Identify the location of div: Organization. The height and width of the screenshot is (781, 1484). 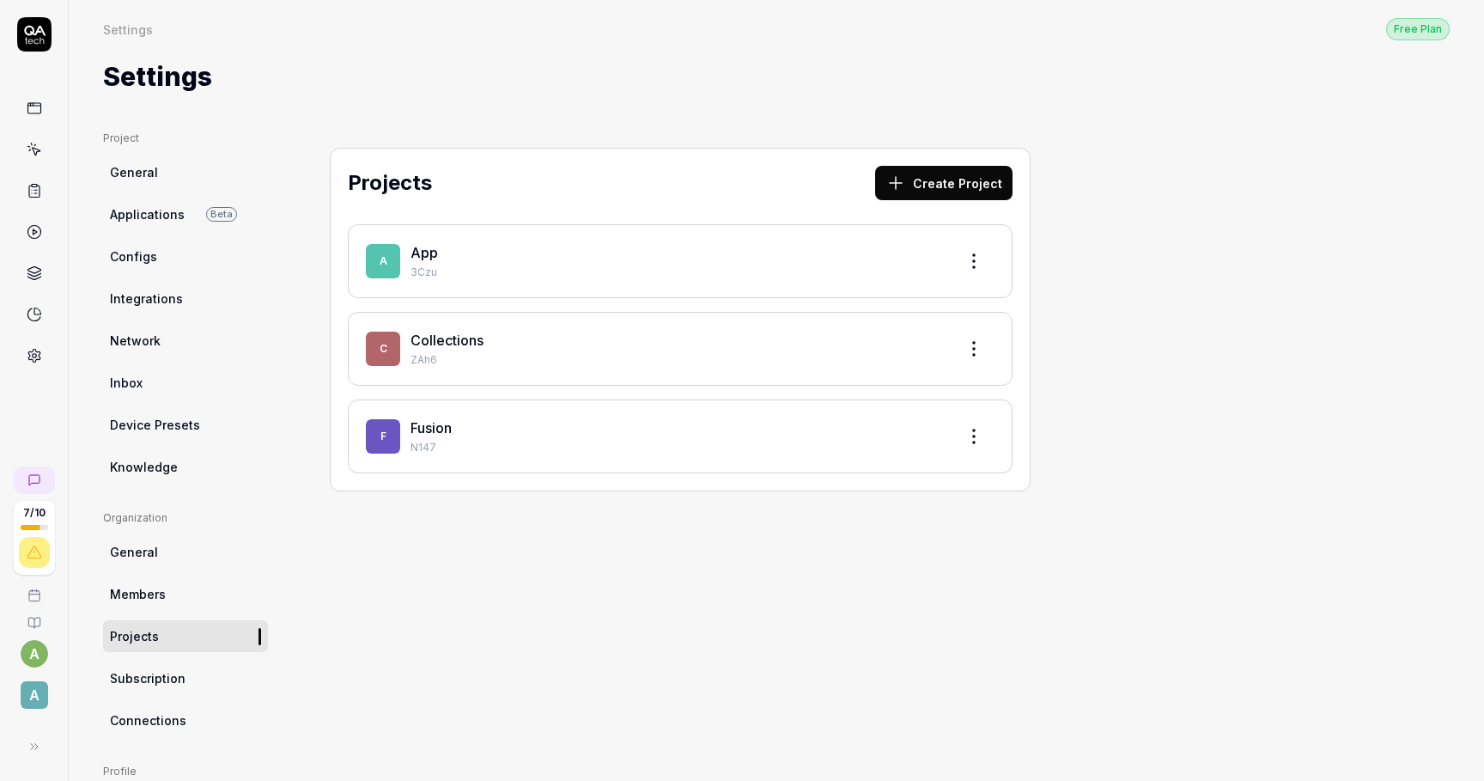
(186, 518).